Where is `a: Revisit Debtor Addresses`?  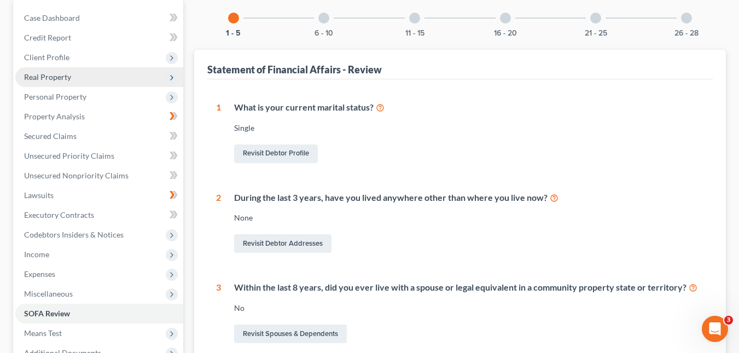
a: Revisit Debtor Addresses is located at coordinates (283, 243).